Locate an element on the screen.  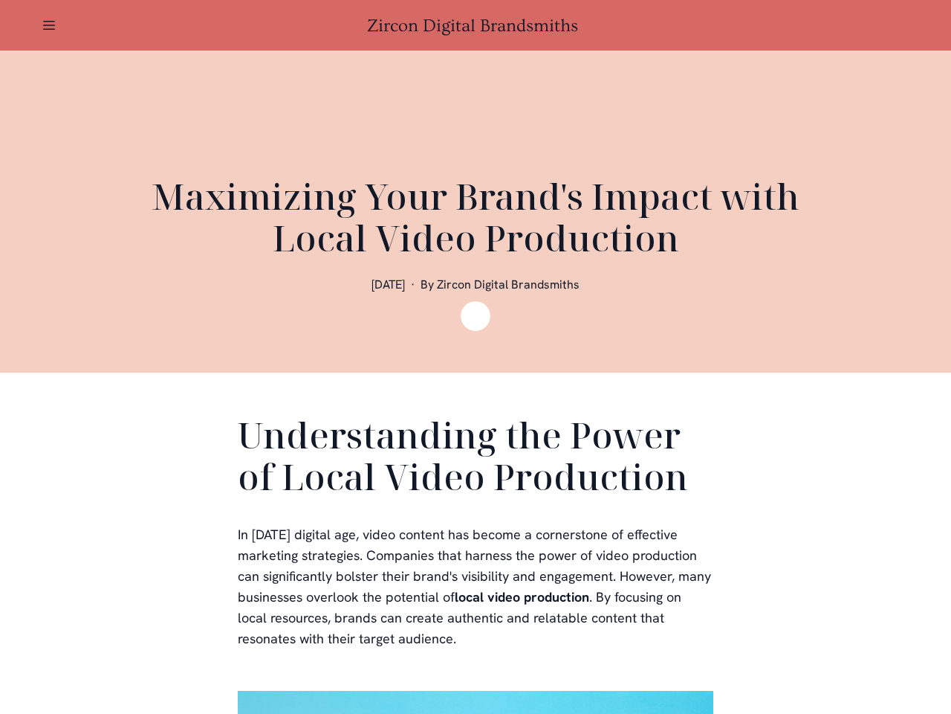
h2: Understanding the Power of Local Video Production is located at coordinates (476, 459).